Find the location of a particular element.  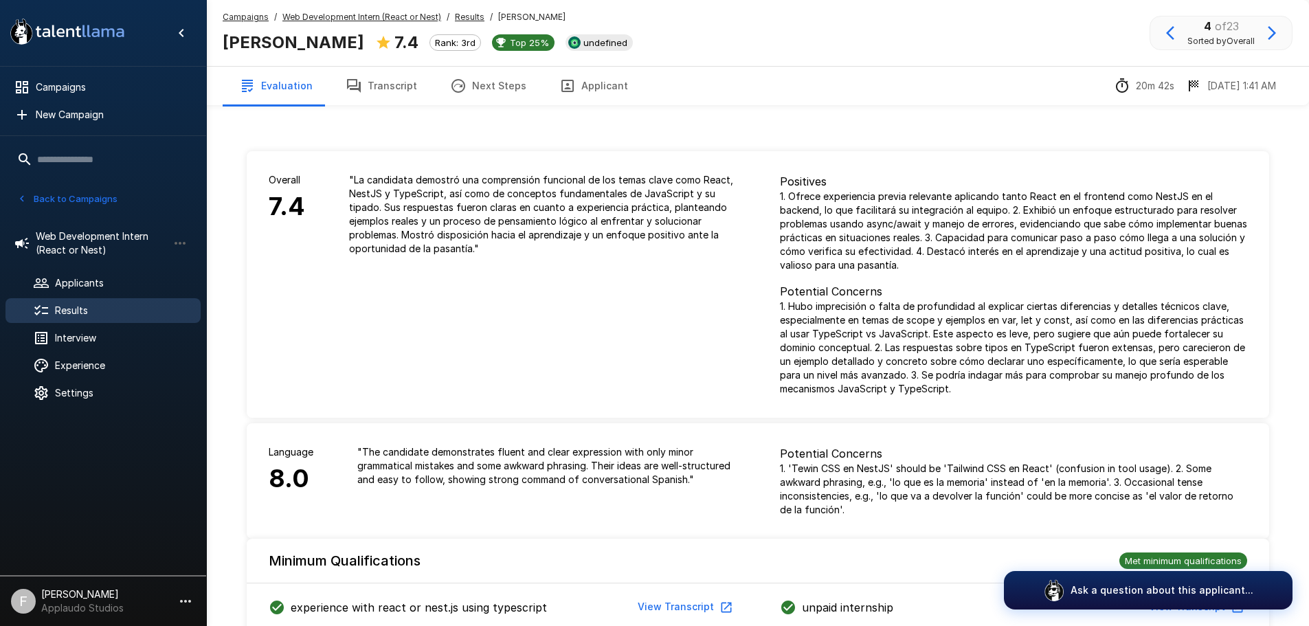

img: logo_glasses@2x.png is located at coordinates (1054, 590).